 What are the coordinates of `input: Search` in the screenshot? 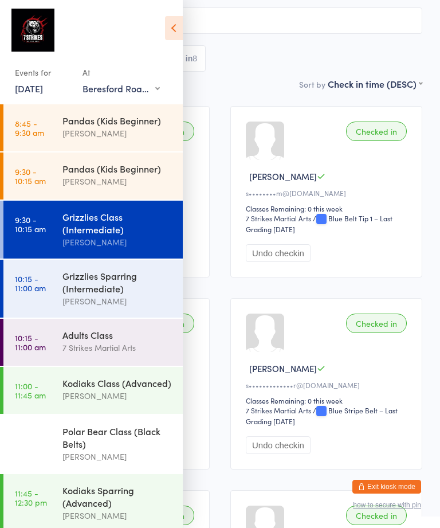 It's located at (220, 21).